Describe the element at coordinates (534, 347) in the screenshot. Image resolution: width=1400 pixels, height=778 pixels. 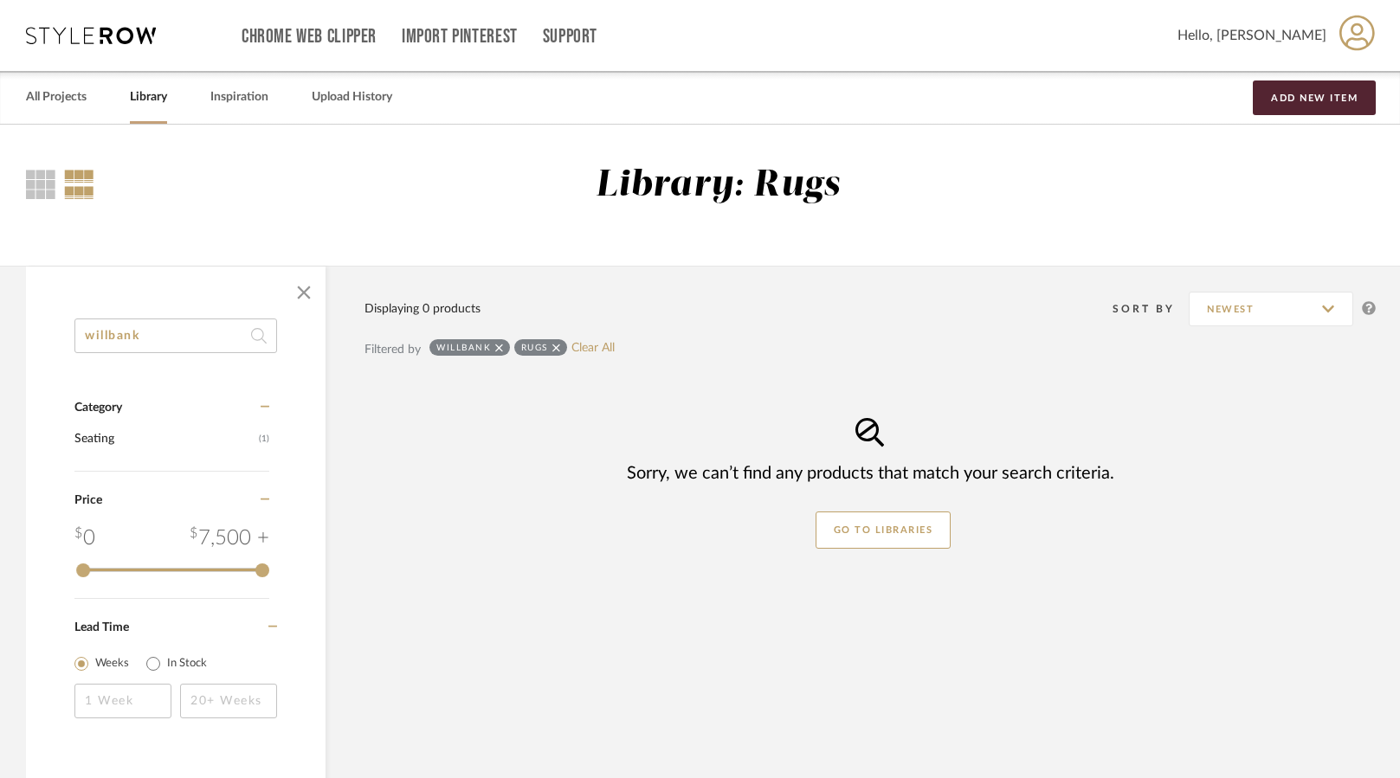
I see `div: Rugs` at that location.